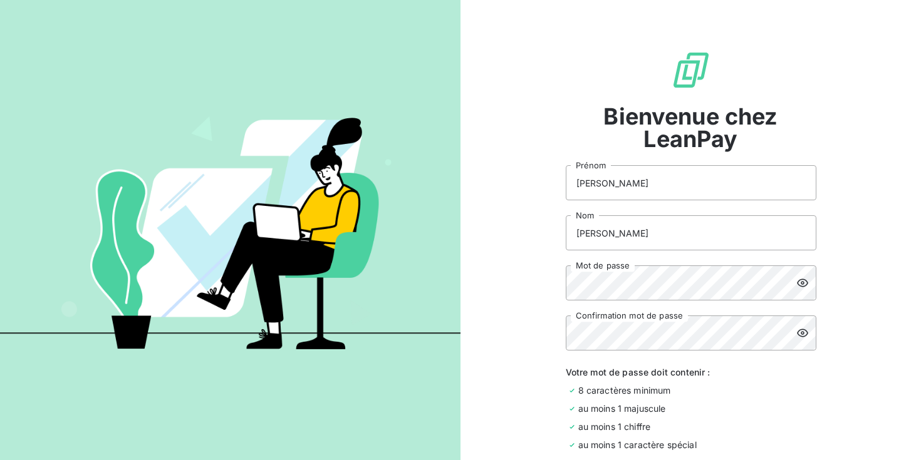 The width and height of the screenshot is (921, 460). Describe the element at coordinates (691, 128) in the screenshot. I see `span: Bienvenue chez LeanPay` at that location.